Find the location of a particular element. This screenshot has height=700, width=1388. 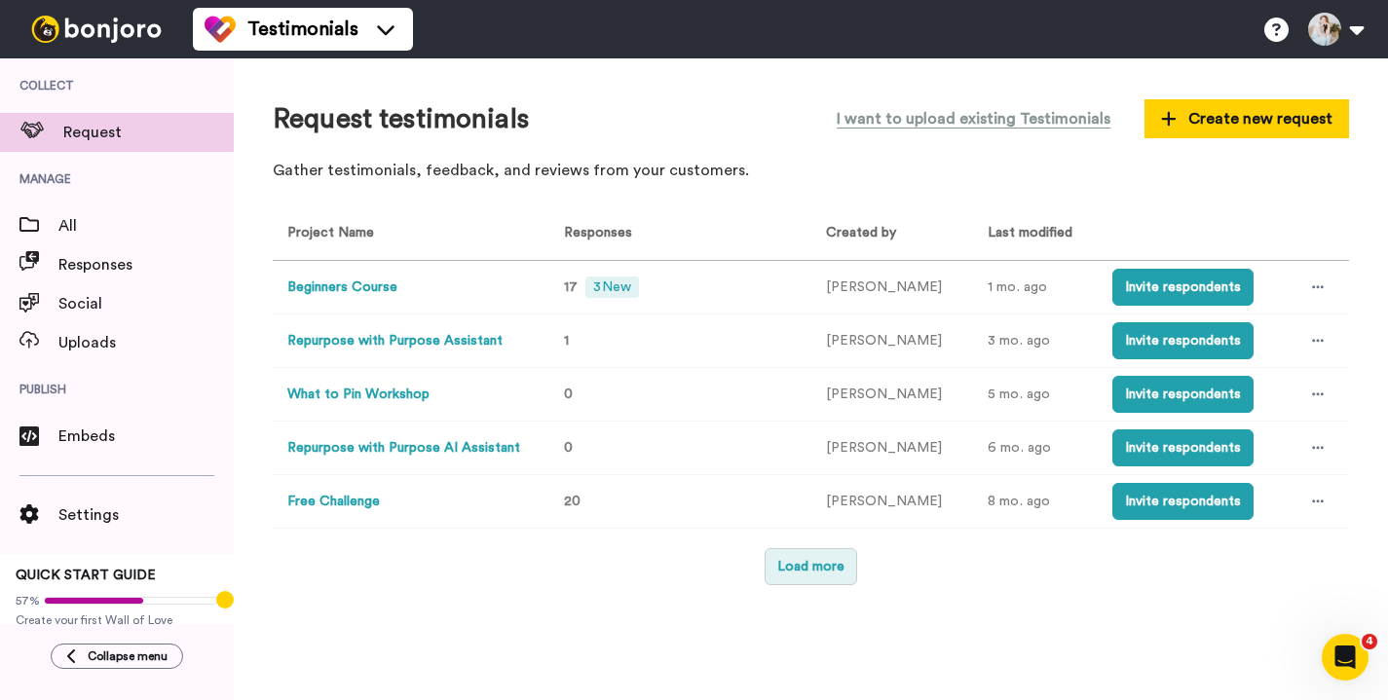

div: Tooltip anchor is located at coordinates (225, 600).